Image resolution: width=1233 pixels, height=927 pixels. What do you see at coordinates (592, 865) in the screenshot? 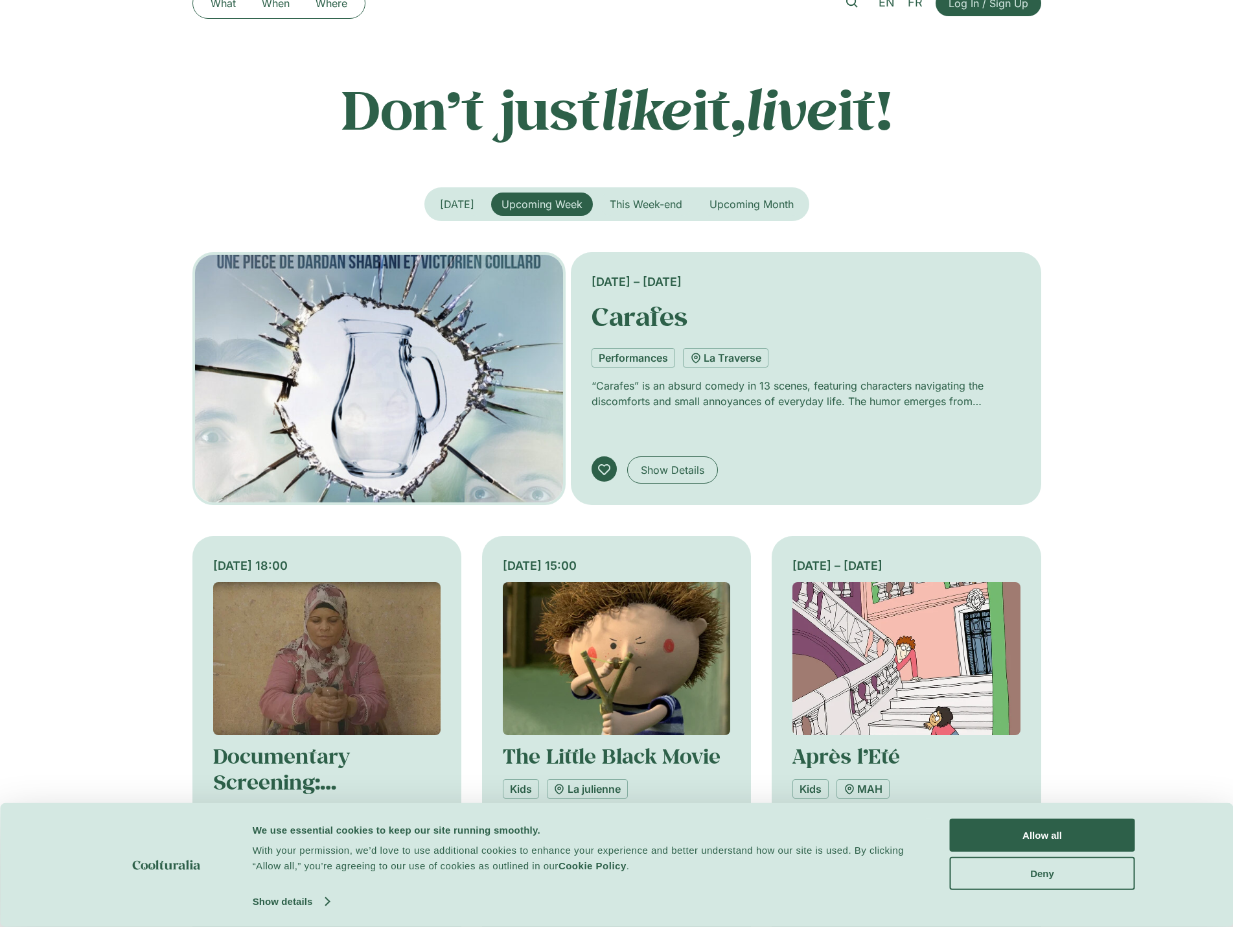
I see `span: Cookie Policy` at bounding box center [592, 865].